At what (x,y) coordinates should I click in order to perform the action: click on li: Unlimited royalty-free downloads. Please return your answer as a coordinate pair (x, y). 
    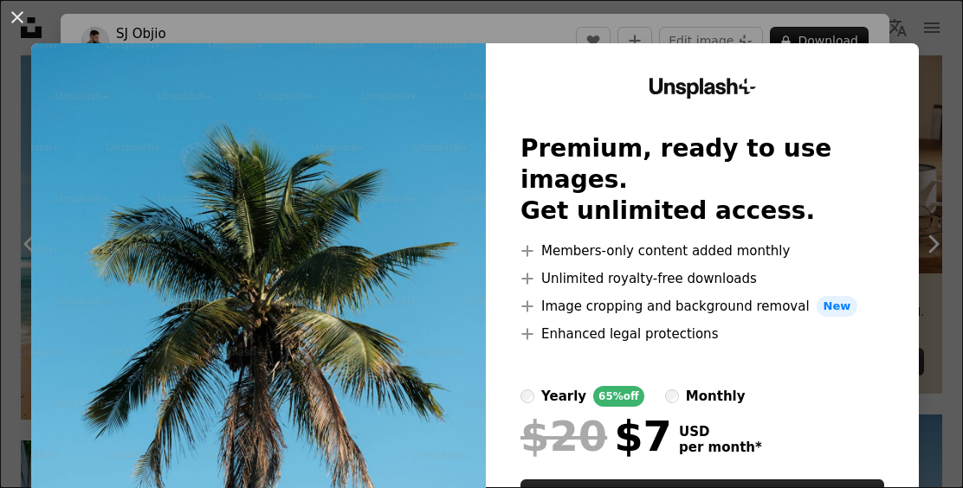
    Looking at the image, I should click on (702, 279).